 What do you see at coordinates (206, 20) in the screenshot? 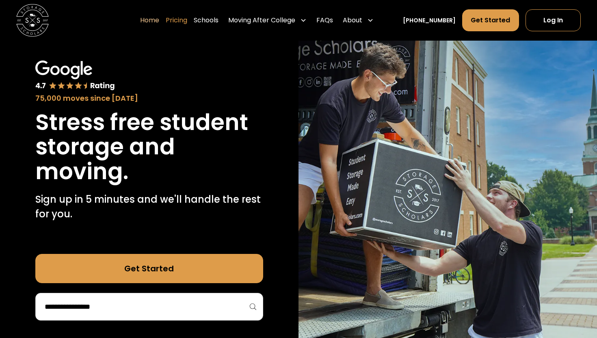
I see `a: Schools` at bounding box center [206, 20].